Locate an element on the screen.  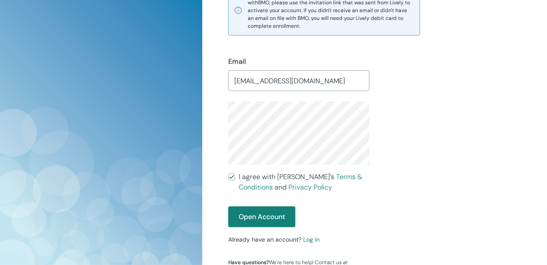
a: Log in is located at coordinates (312, 239).